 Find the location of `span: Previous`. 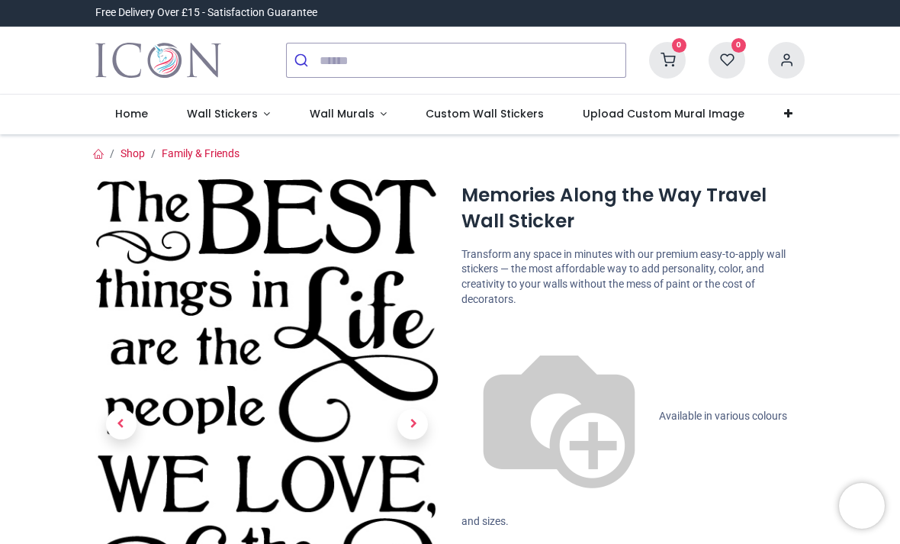

span: Previous is located at coordinates (121, 424).